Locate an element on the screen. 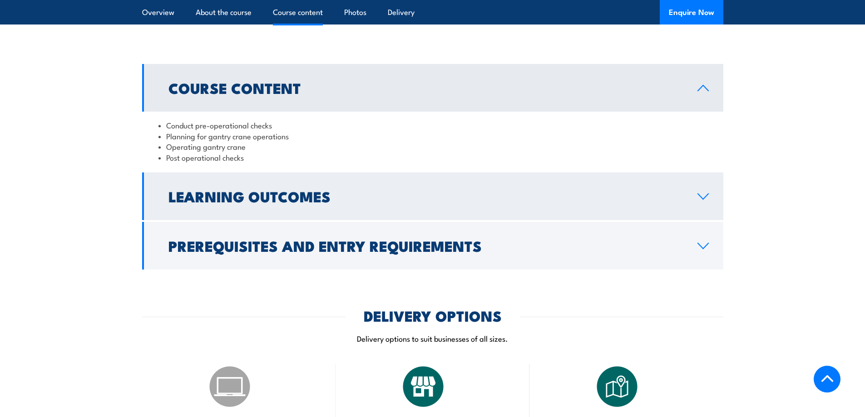 The image size is (865, 417). a: Prerequisites and Entry Requirements is located at coordinates (433, 246).